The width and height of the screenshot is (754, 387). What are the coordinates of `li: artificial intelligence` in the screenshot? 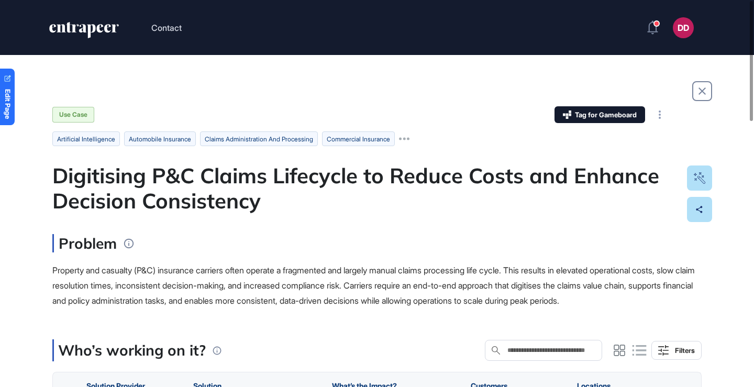 It's located at (86, 139).